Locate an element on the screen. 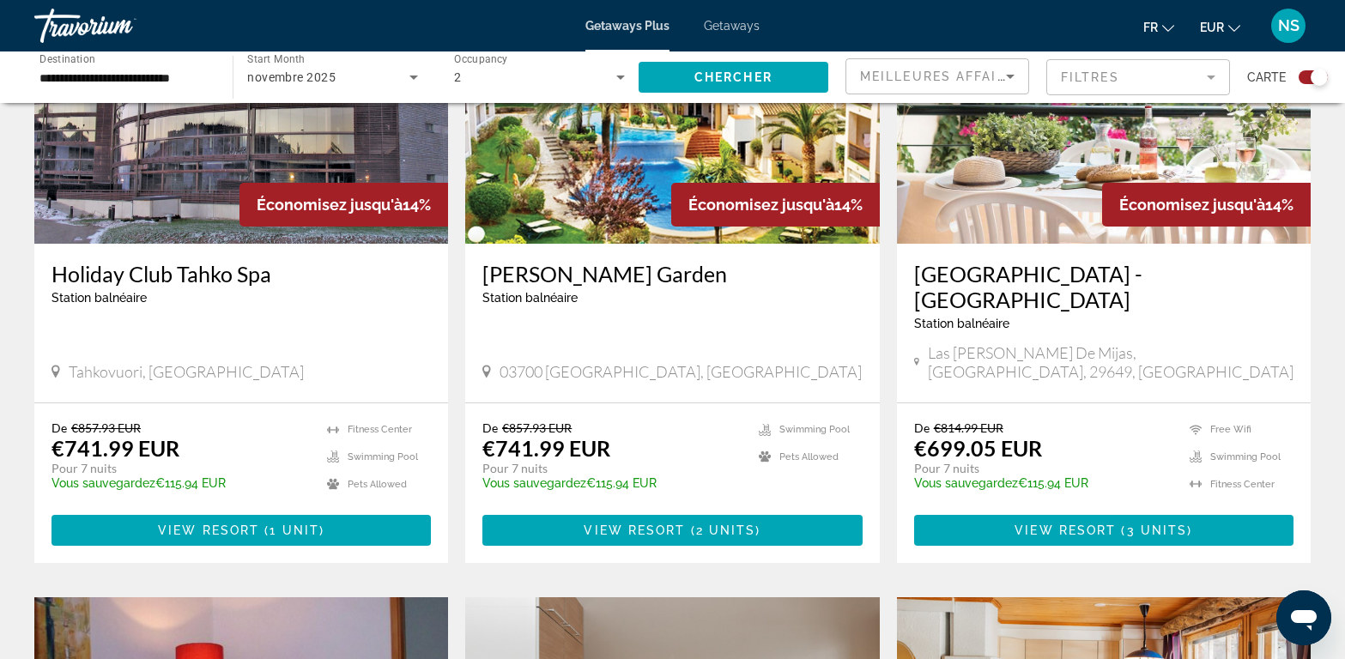 Image resolution: width=1345 pixels, height=659 pixels. span: 2 units is located at coordinates (726, 530).